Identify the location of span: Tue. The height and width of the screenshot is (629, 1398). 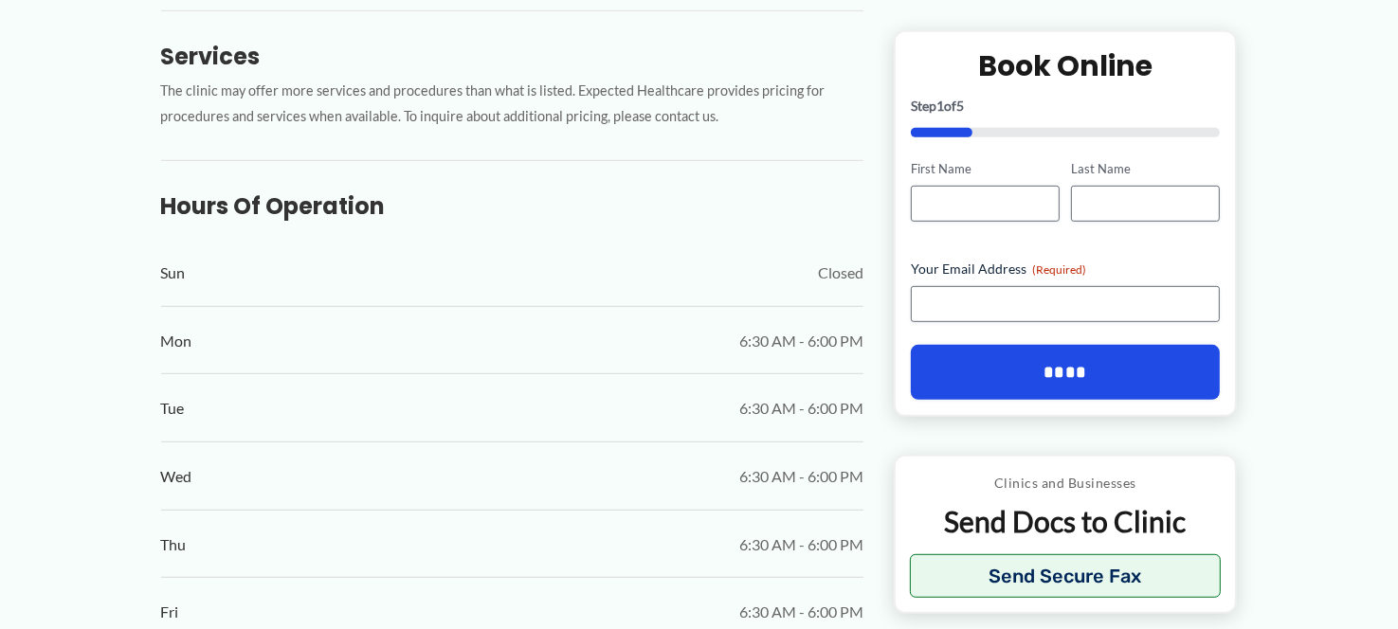
(173, 409).